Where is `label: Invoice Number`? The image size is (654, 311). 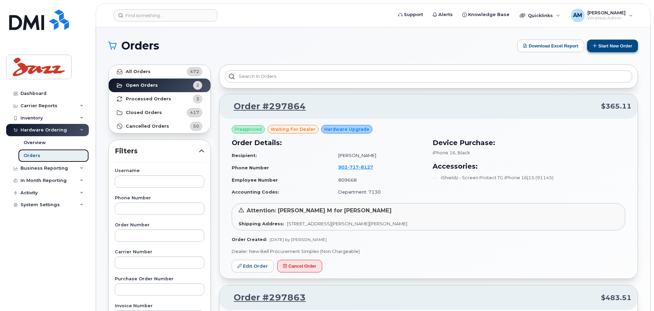
label: Invoice Number is located at coordinates (160, 306).